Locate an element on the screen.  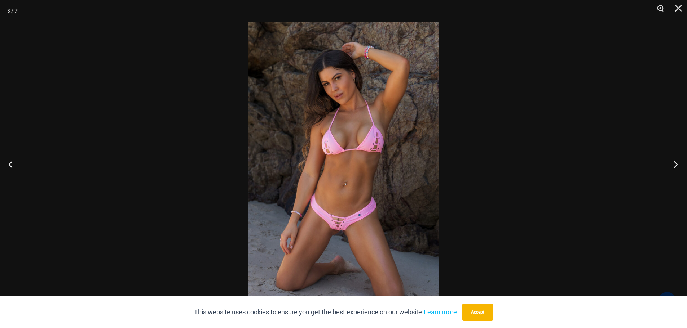
img: Link Pop Pink 3070 Top 4955 Bottom 03 is located at coordinates (344, 164).